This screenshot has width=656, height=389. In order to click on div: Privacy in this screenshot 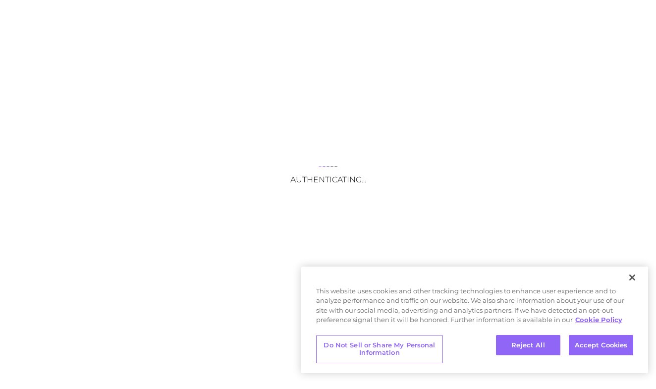, I will do `click(475, 320)`.